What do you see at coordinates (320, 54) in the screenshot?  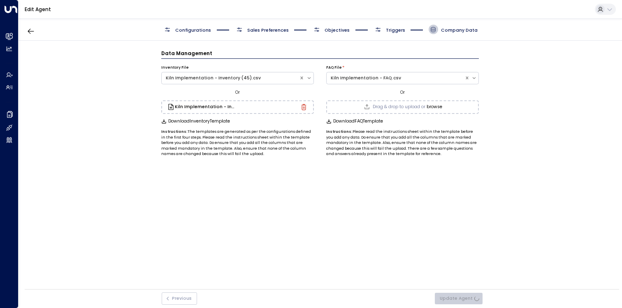 I see `h3: Data Management` at bounding box center [320, 54].